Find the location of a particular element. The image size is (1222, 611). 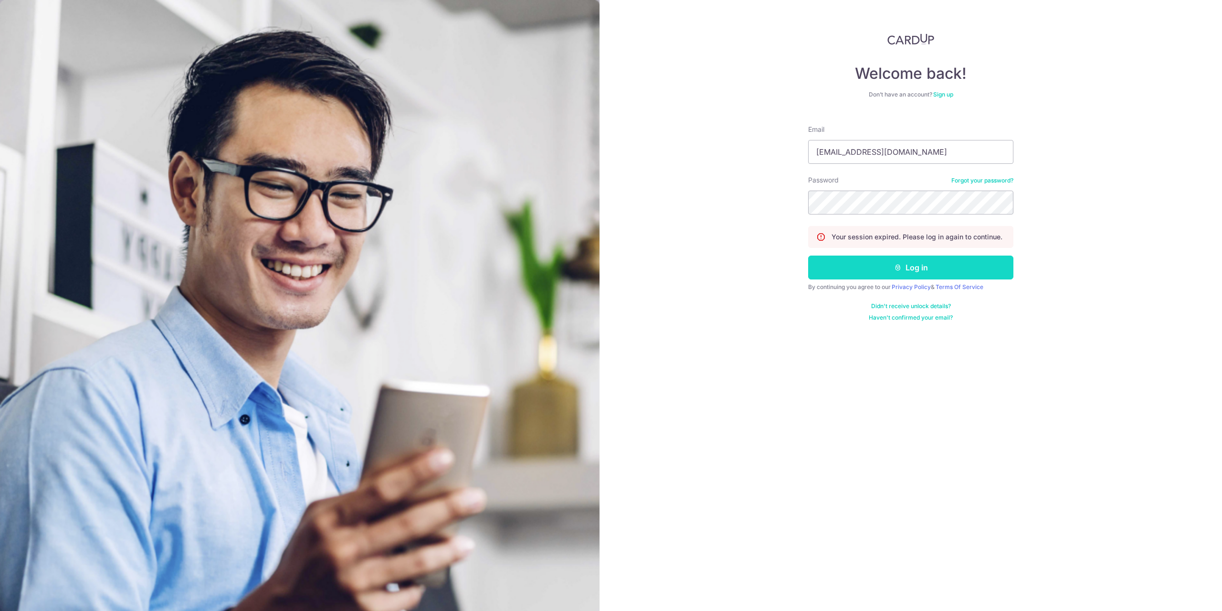

button: Log in is located at coordinates (911, 267).